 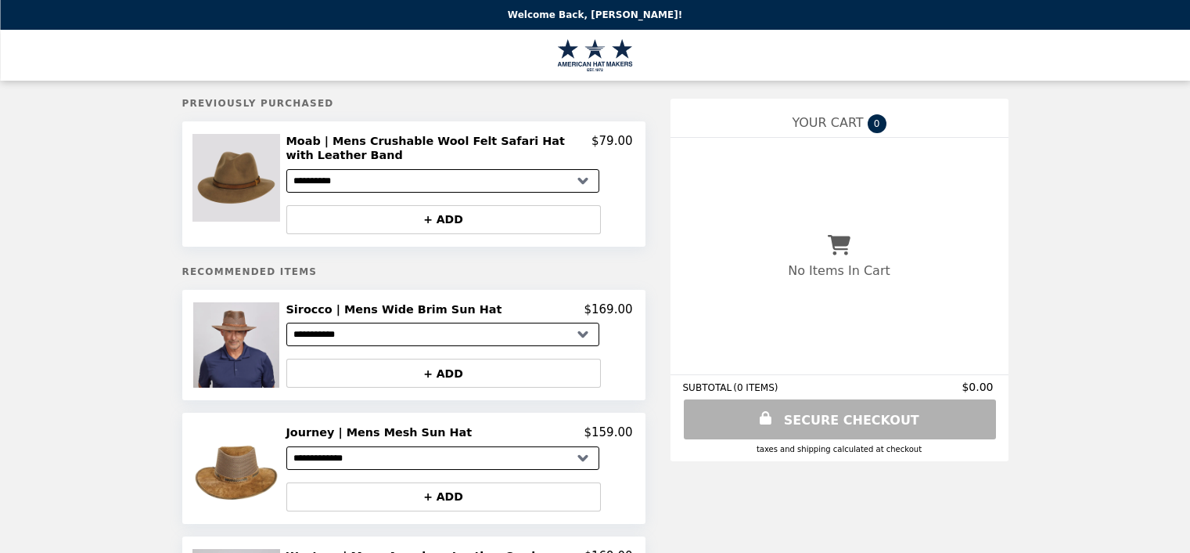 What do you see at coordinates (238, 467) in the screenshot?
I see `img: Journey | Mens Mesh Sun Hat` at bounding box center [238, 467].